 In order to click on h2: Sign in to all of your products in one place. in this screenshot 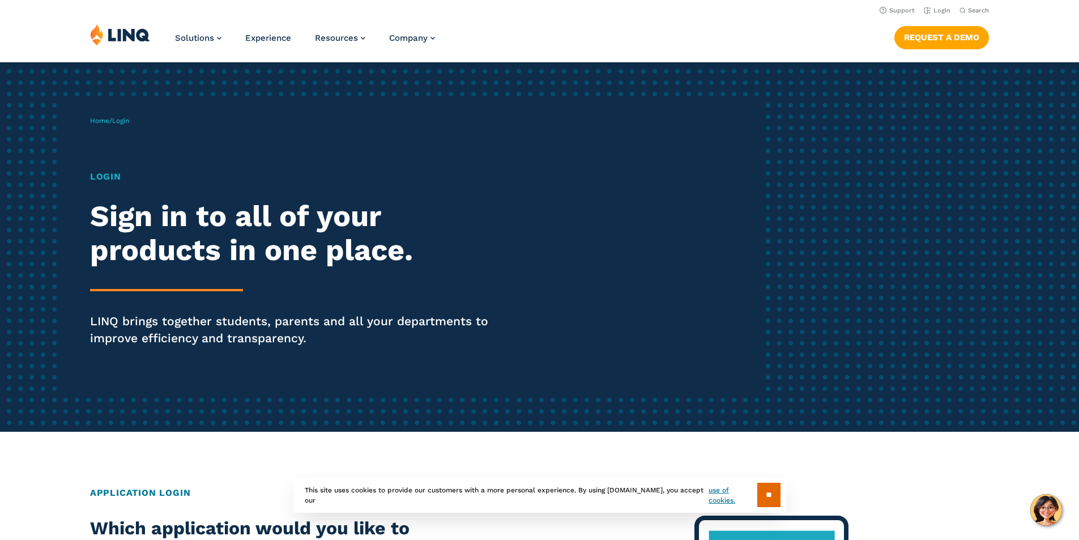, I will do `click(298, 233)`.